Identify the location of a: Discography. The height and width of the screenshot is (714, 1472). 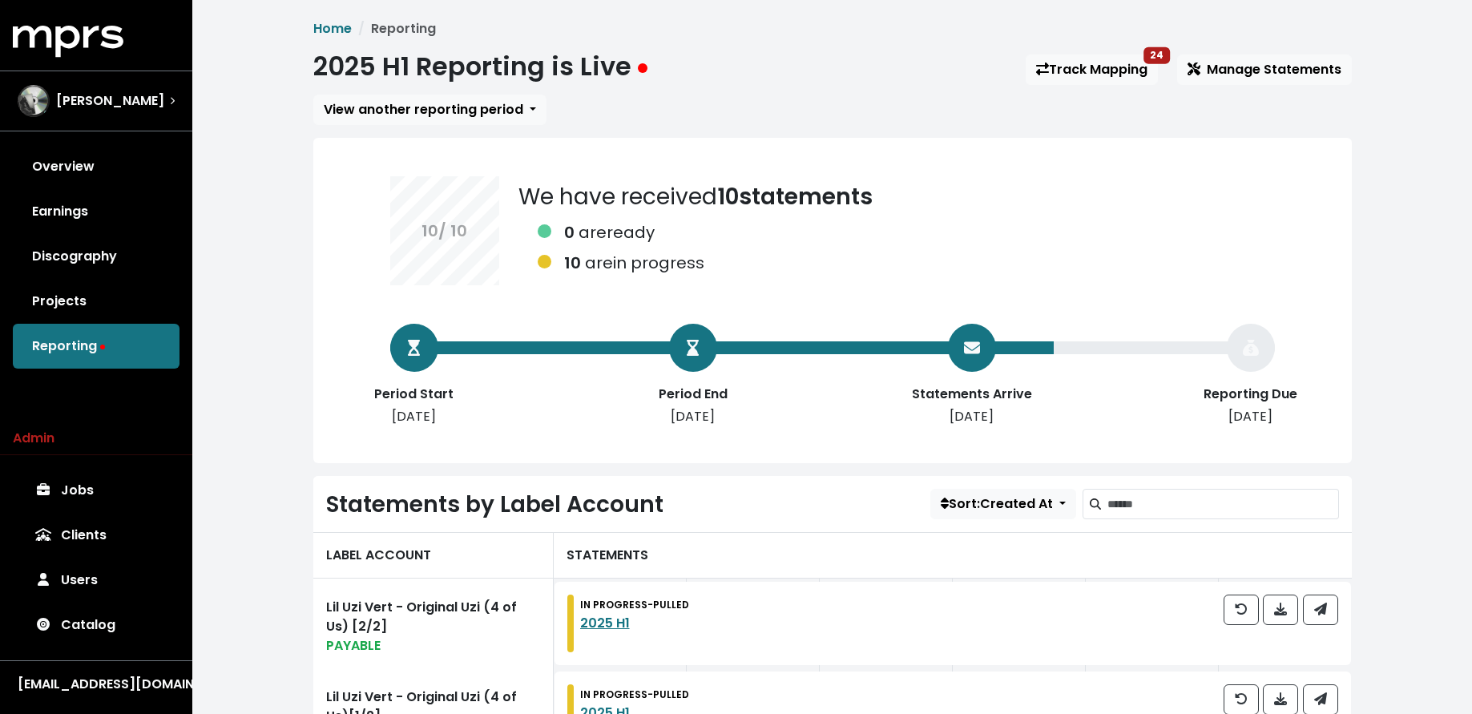
(96, 256).